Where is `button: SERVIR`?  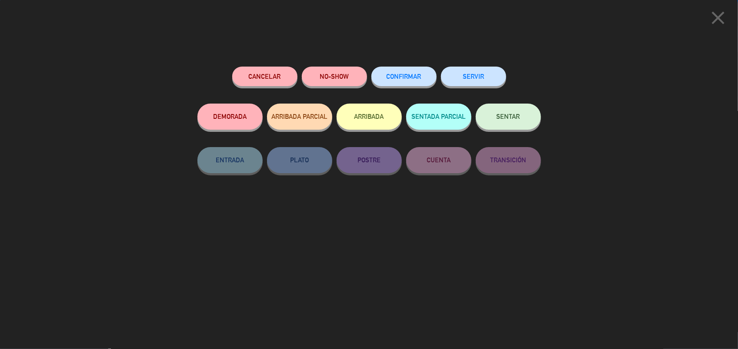
button: SERVIR is located at coordinates (474, 76).